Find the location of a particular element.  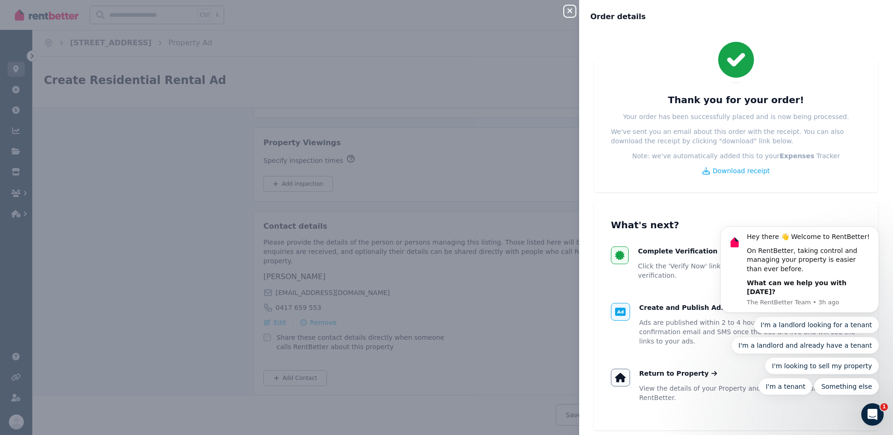

img: Profile image for The RentBetter Team is located at coordinates (29, 99).